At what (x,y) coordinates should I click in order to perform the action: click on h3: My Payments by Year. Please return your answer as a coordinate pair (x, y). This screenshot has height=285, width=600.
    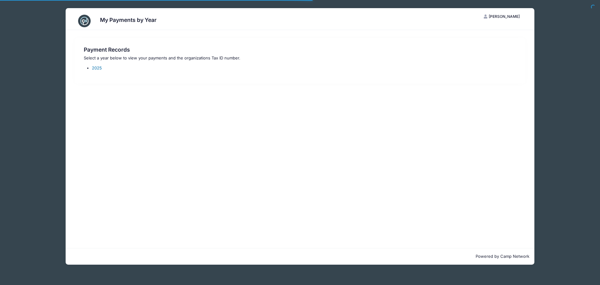
    Looking at the image, I should click on (128, 20).